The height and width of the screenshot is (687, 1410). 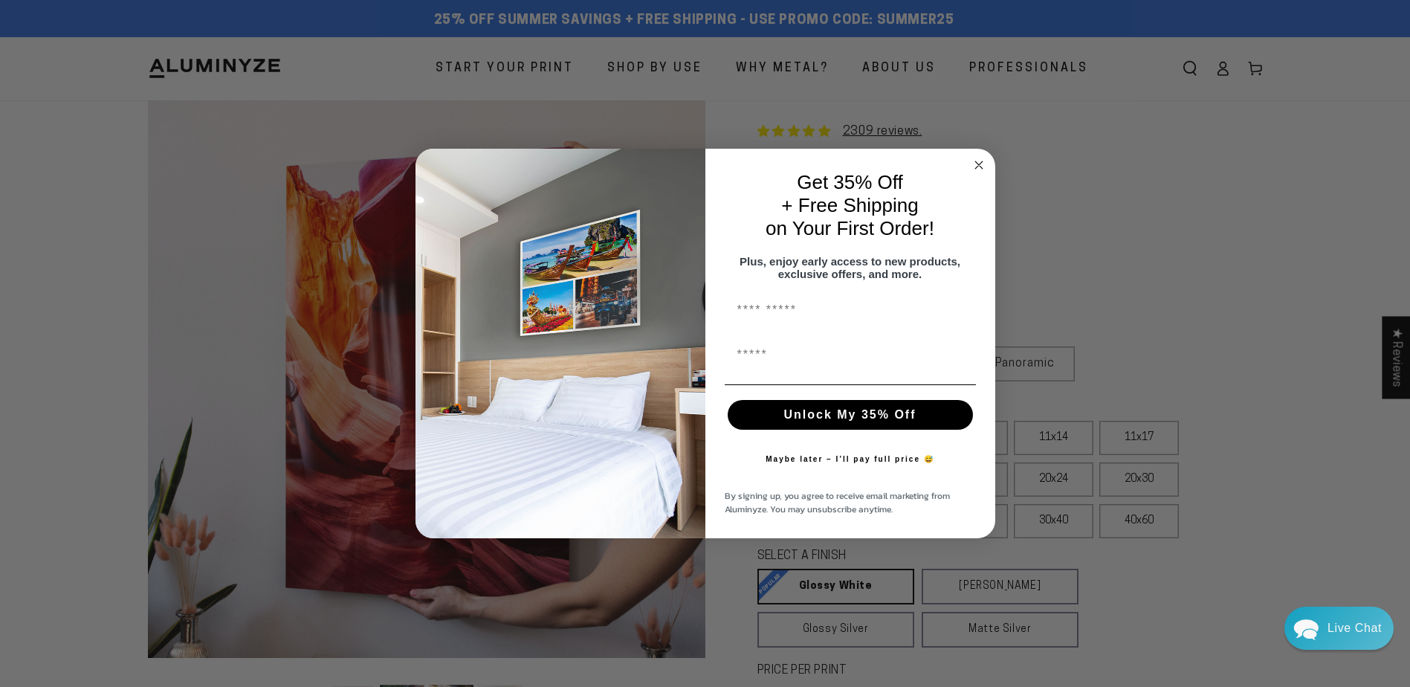 What do you see at coordinates (560, 343) in the screenshot?
I see `img: 728e4f65-7e6c-44e2-b7d1-0292a396982f.jpeg` at bounding box center [560, 343].